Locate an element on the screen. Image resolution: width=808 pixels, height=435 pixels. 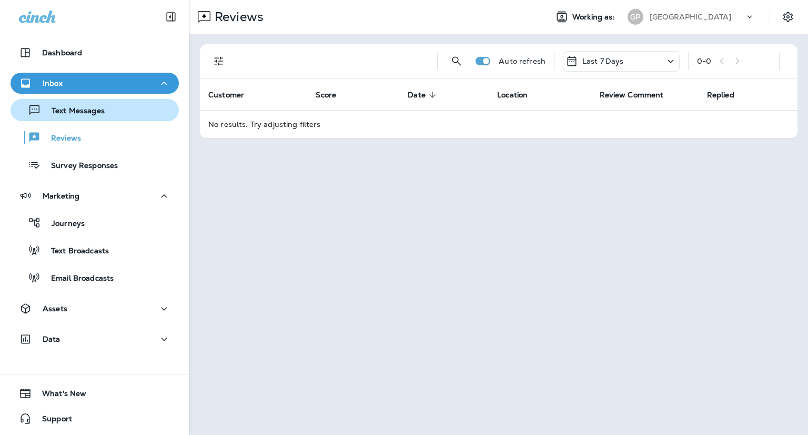
p: Data is located at coordinates (52, 339).